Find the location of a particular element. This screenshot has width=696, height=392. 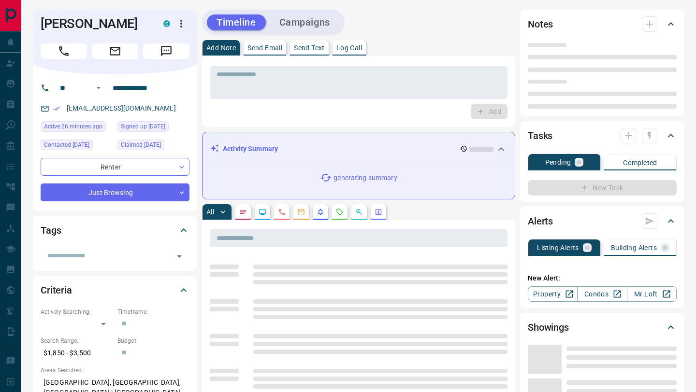

h2: Tags is located at coordinates (51, 231).